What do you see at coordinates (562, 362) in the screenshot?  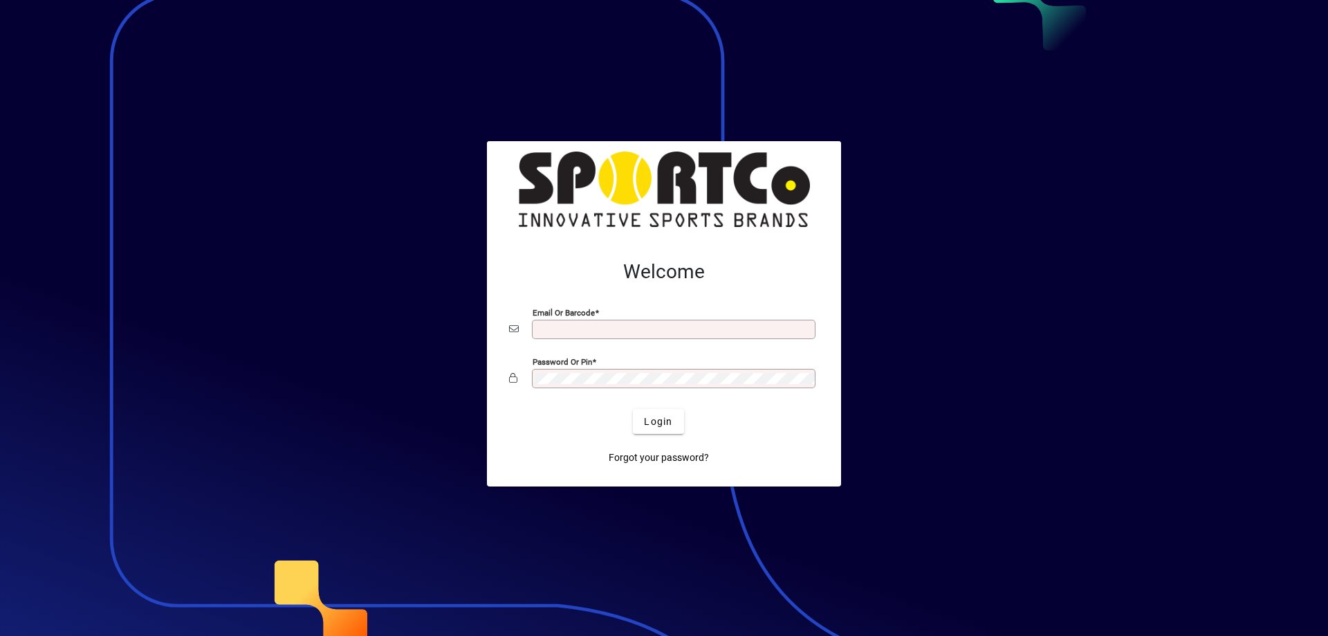 I see `mat-label: Password or Pin` at bounding box center [562, 362].